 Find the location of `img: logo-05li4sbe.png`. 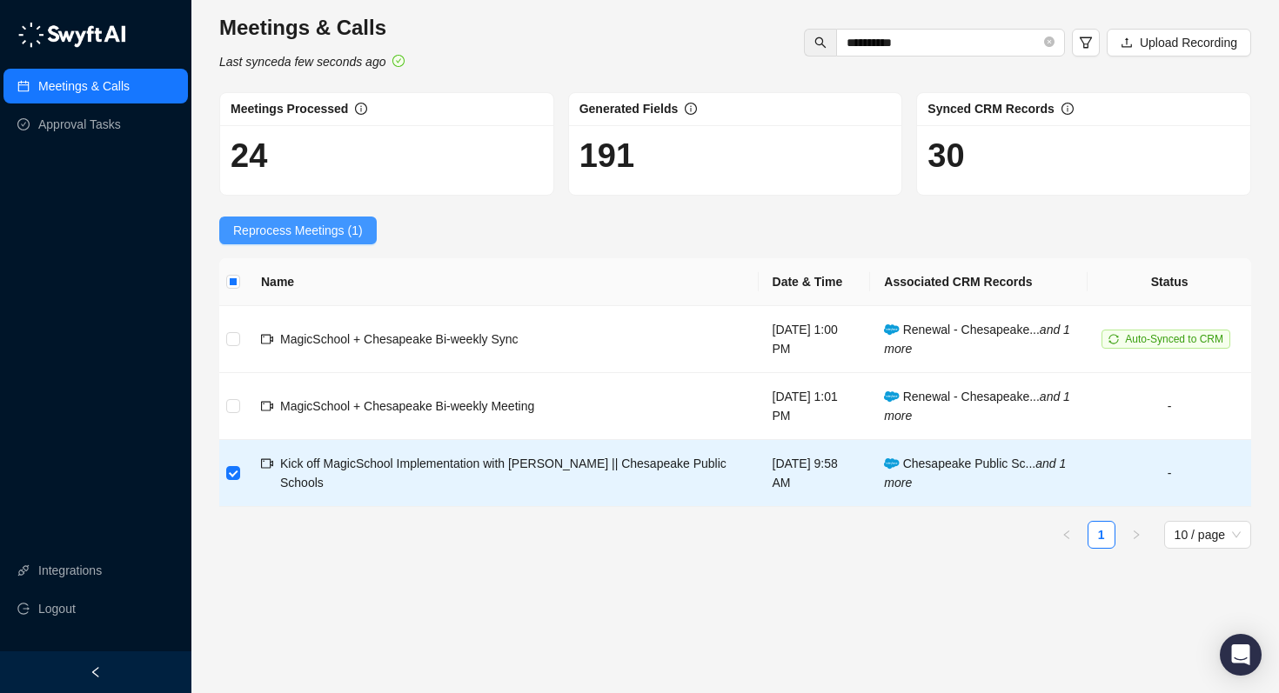

img: logo-05li4sbe.png is located at coordinates (71, 35).